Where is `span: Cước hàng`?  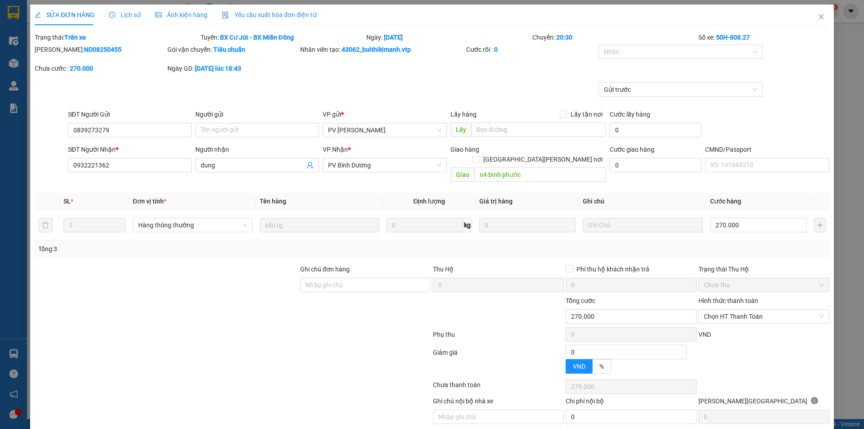
span: Cước hàng is located at coordinates (726, 201).